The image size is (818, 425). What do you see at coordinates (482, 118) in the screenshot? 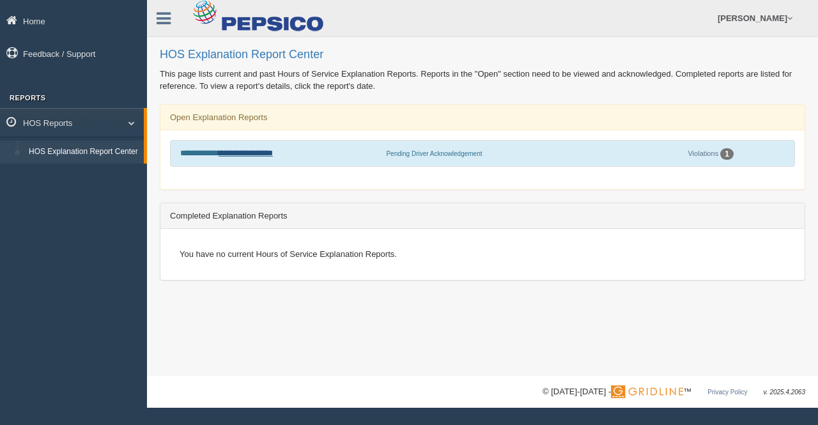
I see `div: Open Explanation Reports` at bounding box center [482, 118].